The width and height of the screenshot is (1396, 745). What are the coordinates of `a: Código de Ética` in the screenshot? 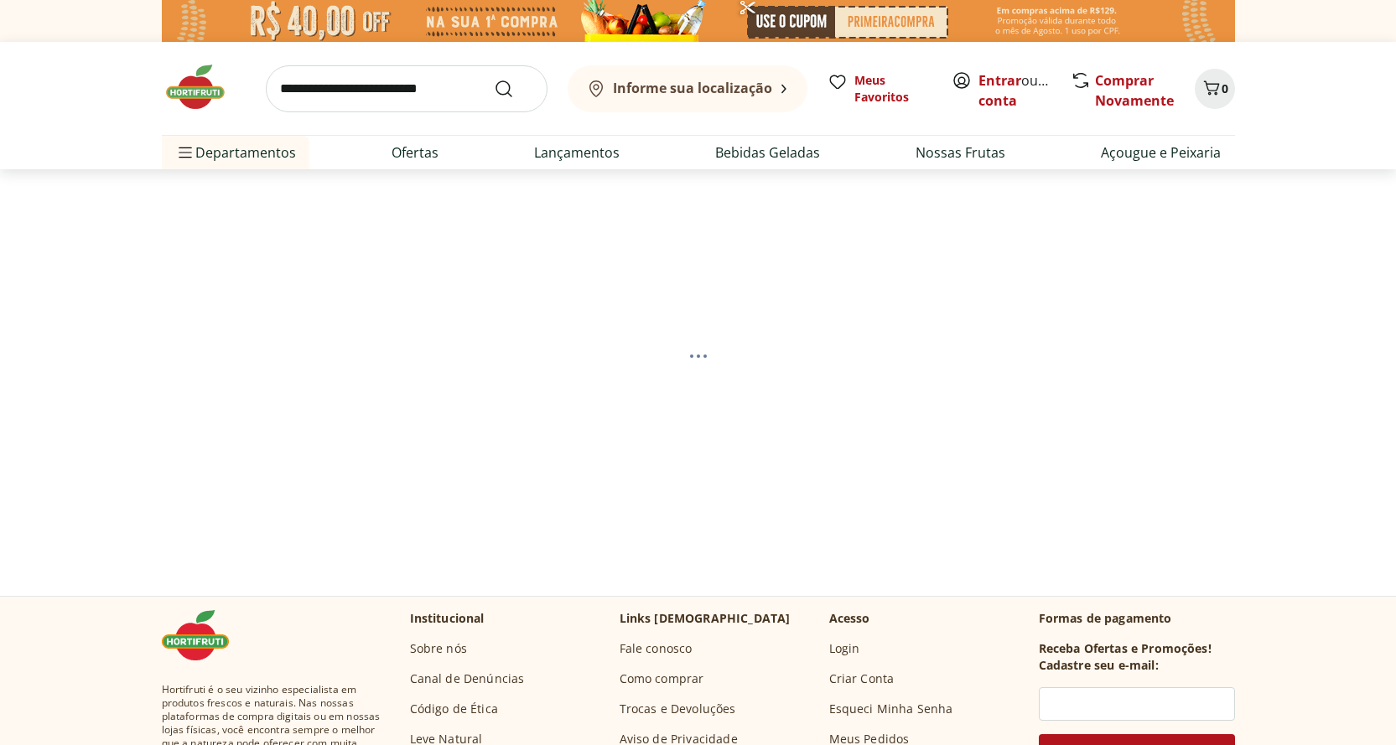 It's located at (454, 709).